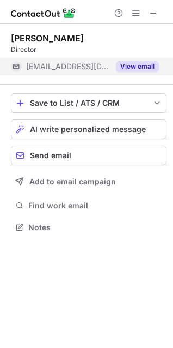 The height and width of the screenshot is (348, 173). What do you see at coordinates (89, 155) in the screenshot?
I see `button: Send email` at bounding box center [89, 155].